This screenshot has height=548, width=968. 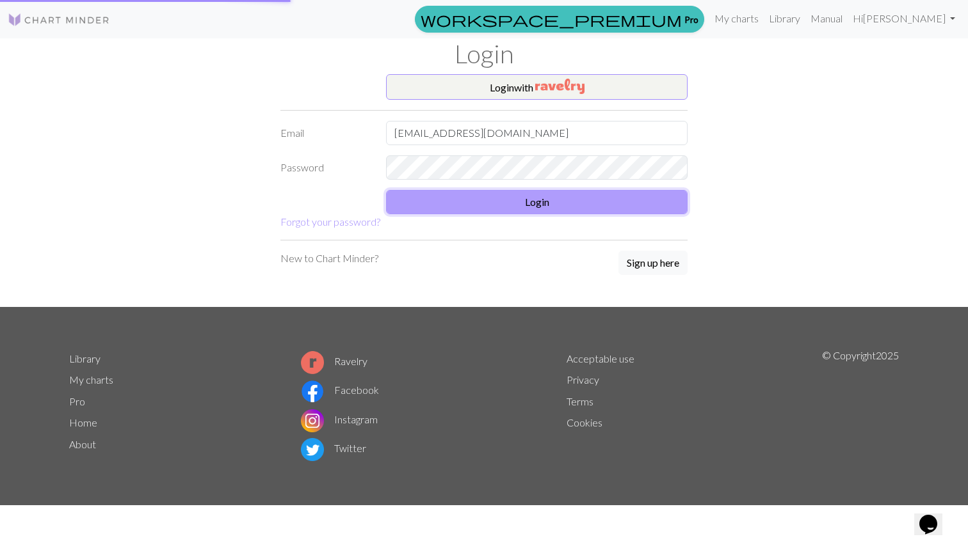 I want to click on a: Terms, so click(x=580, y=401).